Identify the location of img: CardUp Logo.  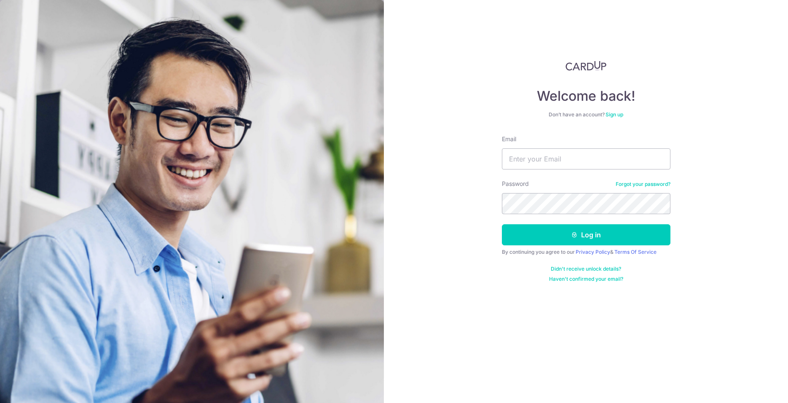
(586, 66).